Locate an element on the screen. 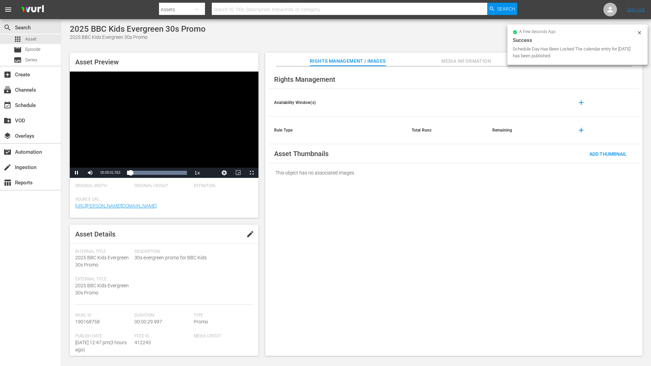 The image size is (651, 366). span: Rights Management is located at coordinates (305, 79).